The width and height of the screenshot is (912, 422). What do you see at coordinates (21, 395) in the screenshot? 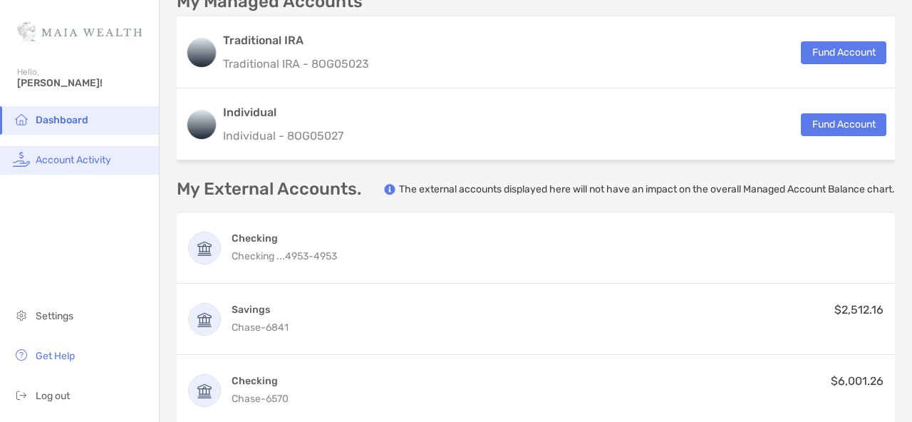
I see `img: logout icon` at bounding box center [21, 395].